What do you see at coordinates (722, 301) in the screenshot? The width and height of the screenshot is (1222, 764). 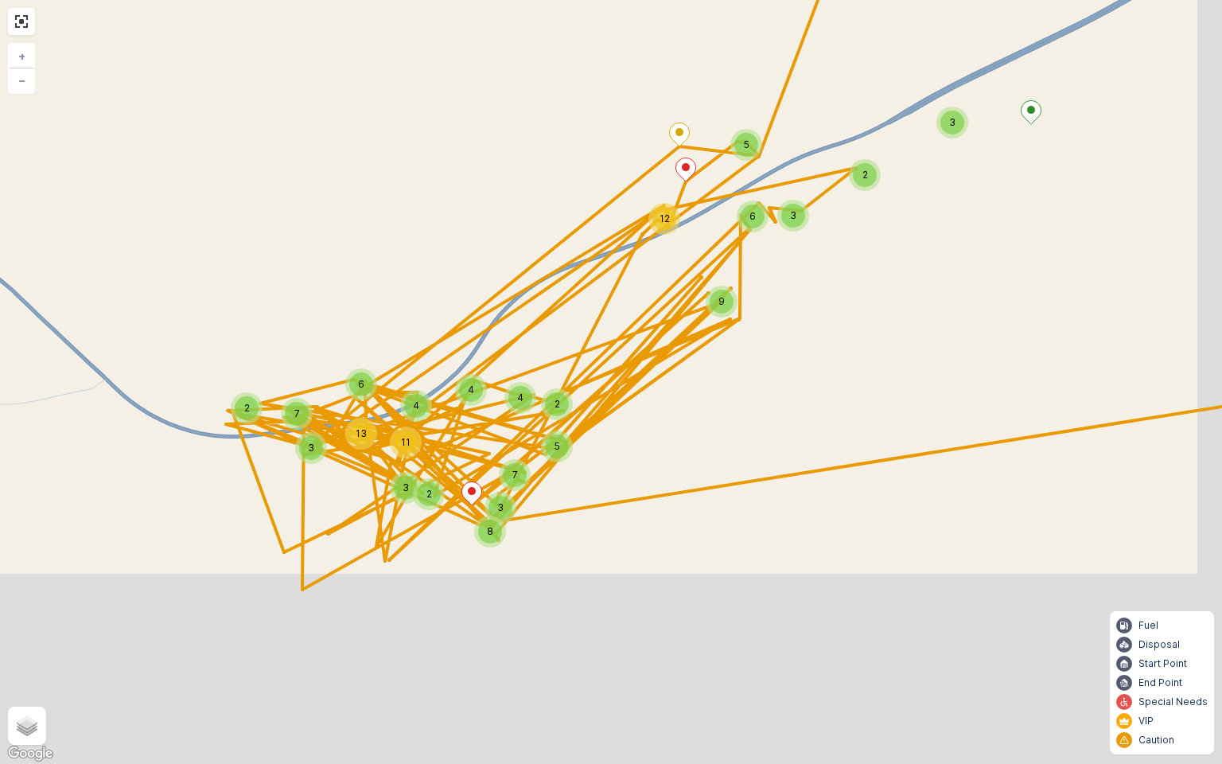 I see `div: 9` at bounding box center [722, 301].